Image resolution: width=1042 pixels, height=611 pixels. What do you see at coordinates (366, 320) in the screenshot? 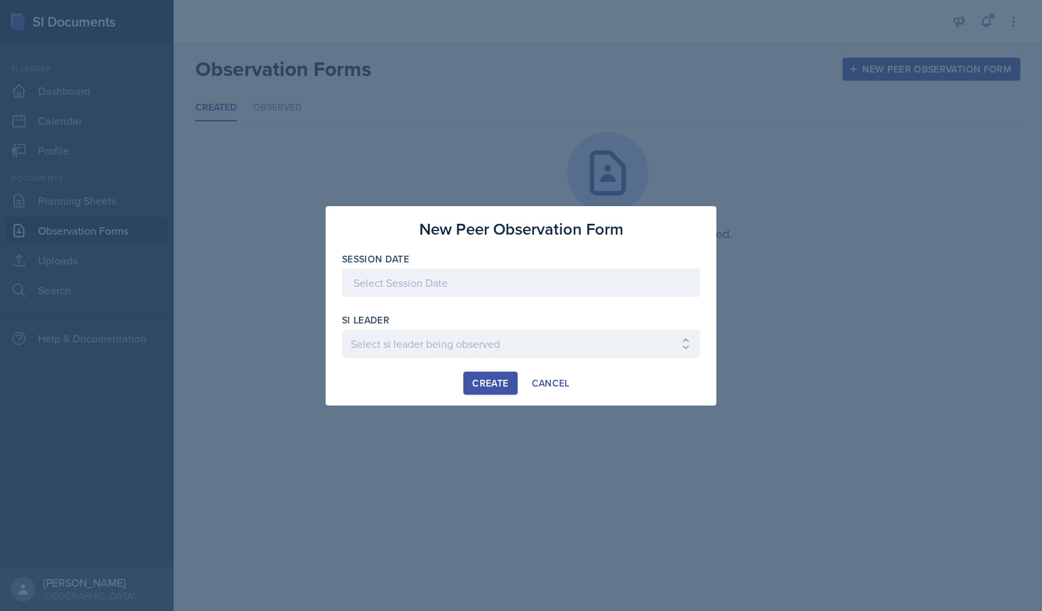
I see `label: si leader` at bounding box center [366, 320].